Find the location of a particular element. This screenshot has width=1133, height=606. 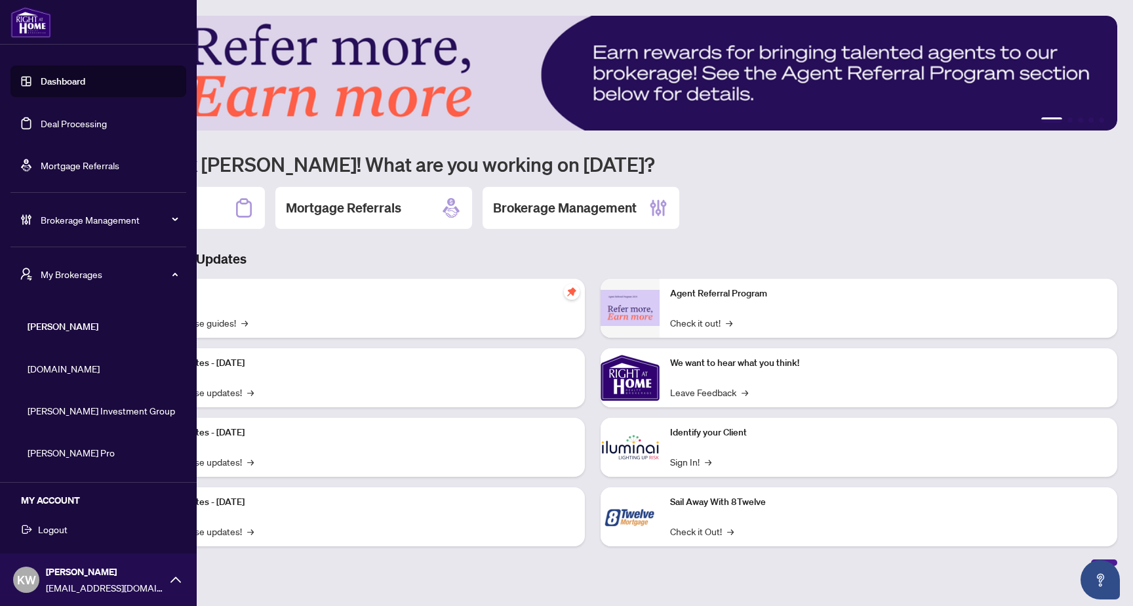

p: Identify your Client is located at coordinates (889, 433).